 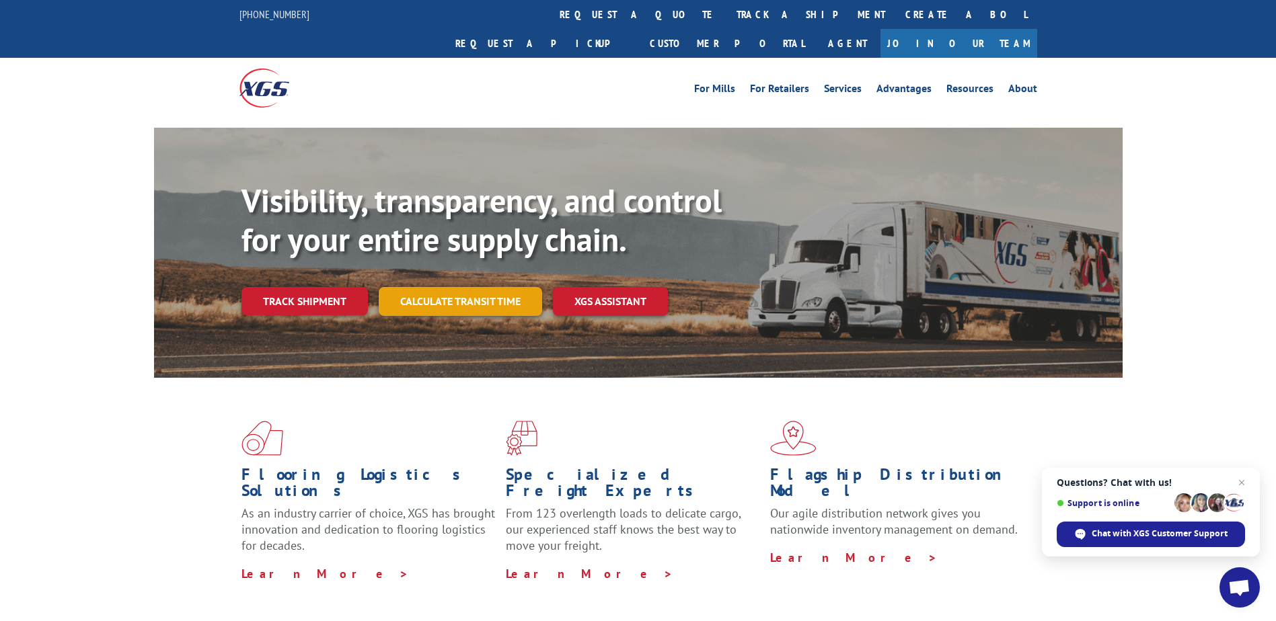 What do you see at coordinates (610, 301) in the screenshot?
I see `a: XGS ASSISTANT` at bounding box center [610, 301].